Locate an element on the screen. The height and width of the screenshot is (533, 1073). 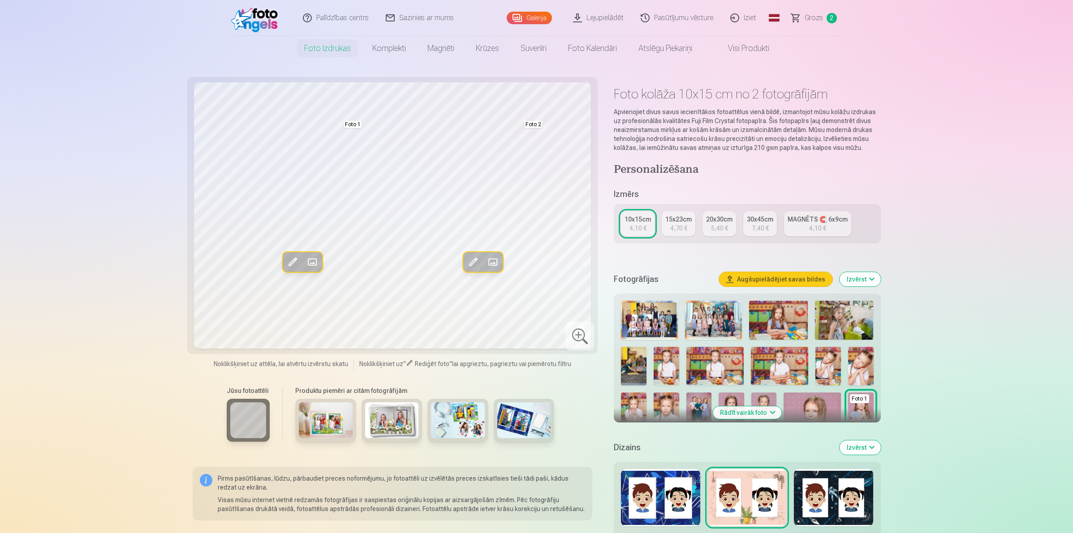
h5: Fotogrāfijas is located at coordinates (662, 279).